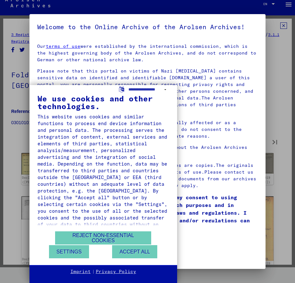 The height and width of the screenshot is (283, 295). I want to click on div: This website uses cookies and similar functions to process end device information and personal da..., so click(103, 174).